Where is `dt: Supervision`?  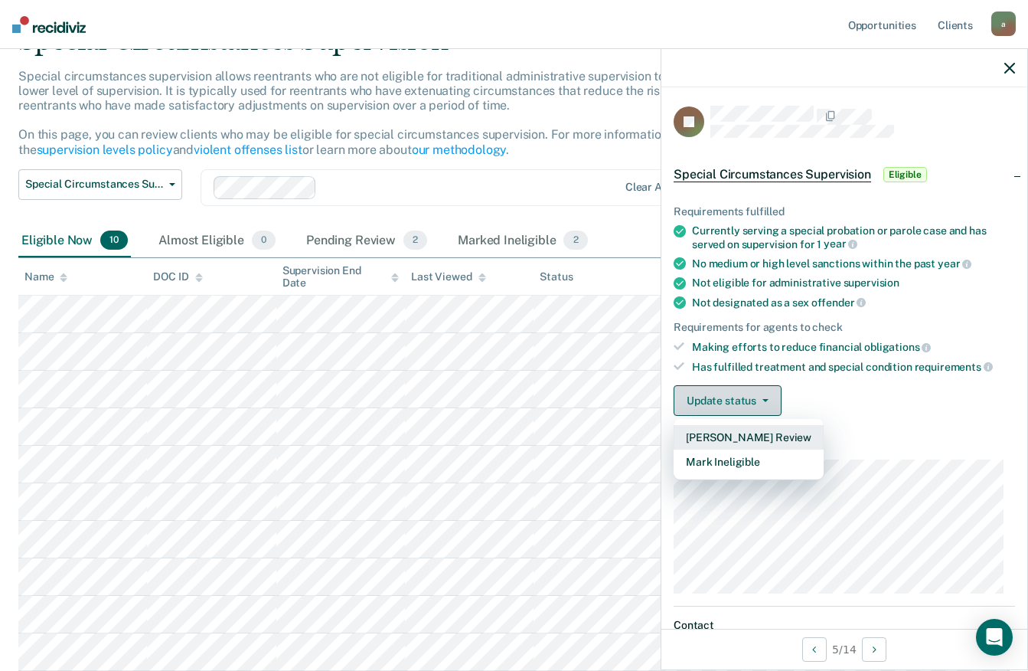 dt: Supervision is located at coordinates (845, 446).